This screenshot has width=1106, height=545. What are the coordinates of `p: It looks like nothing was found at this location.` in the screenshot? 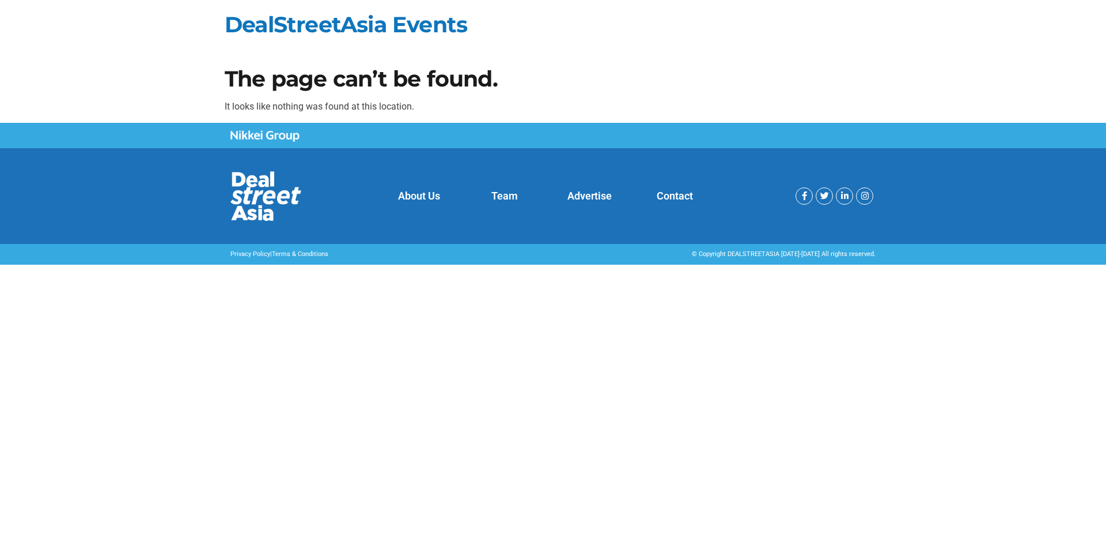 It's located at (553, 107).